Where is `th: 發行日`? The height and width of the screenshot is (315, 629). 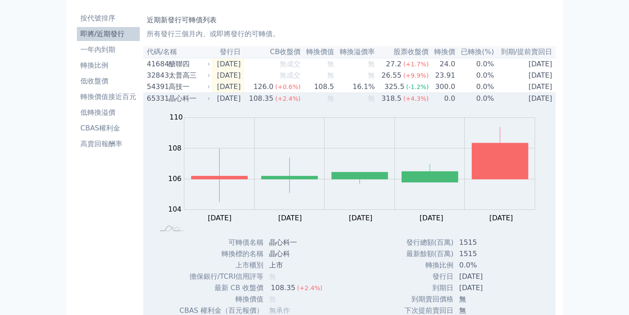 th: 發行日 is located at coordinates (228, 52).